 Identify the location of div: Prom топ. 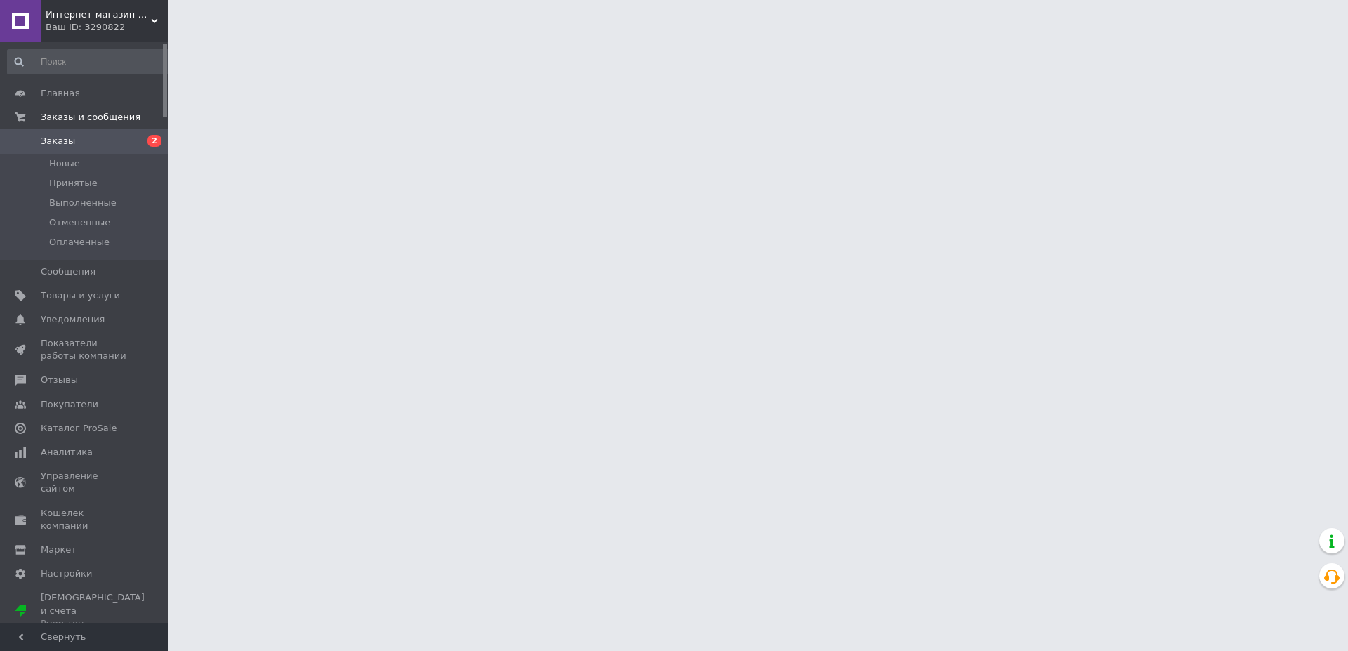
(93, 623).